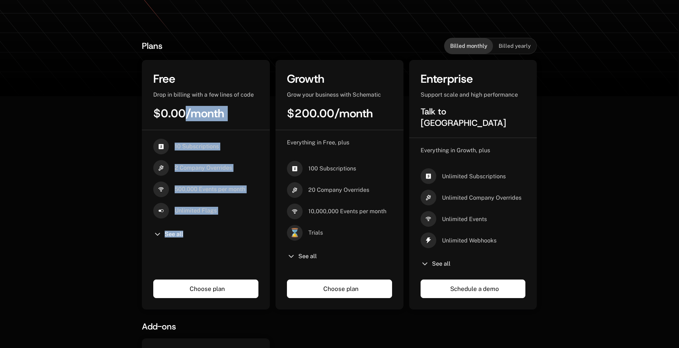  What do you see at coordinates (469, 46) in the screenshot?
I see `span: Billed monthly` at bounding box center [469, 46].